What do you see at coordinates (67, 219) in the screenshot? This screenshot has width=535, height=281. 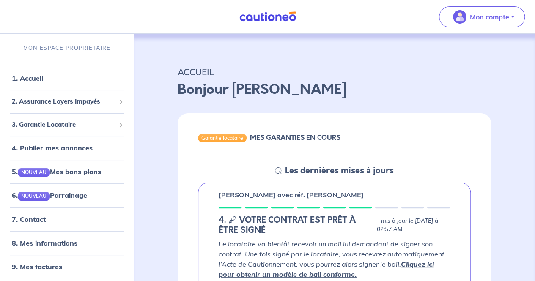 I see `div: 7. Contact` at bounding box center [67, 219].